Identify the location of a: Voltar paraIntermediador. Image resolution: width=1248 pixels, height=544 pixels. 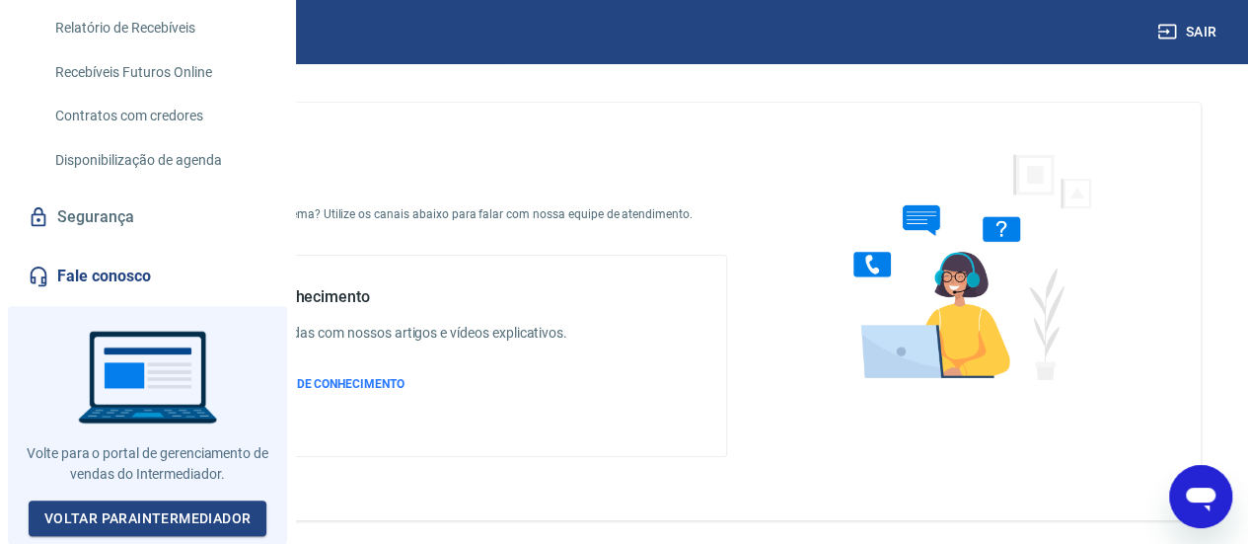
(148, 518).